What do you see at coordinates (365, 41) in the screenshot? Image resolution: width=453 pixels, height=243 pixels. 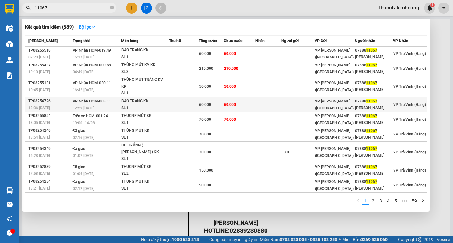 I see `span: Người nhận` at bounding box center [365, 41].